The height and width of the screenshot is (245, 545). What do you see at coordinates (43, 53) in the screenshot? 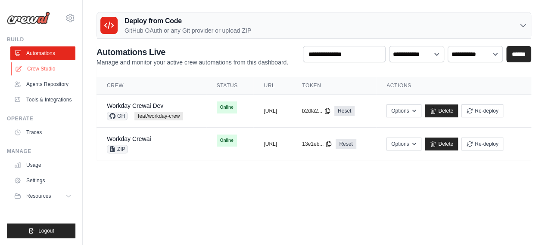
I see `a: Automations` at bounding box center [43, 53].